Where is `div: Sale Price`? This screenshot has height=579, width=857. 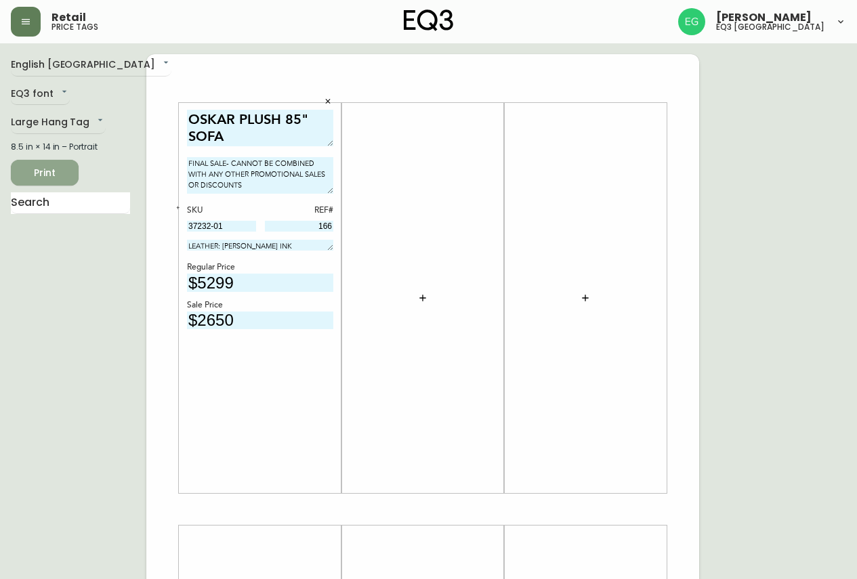 div: Sale Price is located at coordinates (260, 305).